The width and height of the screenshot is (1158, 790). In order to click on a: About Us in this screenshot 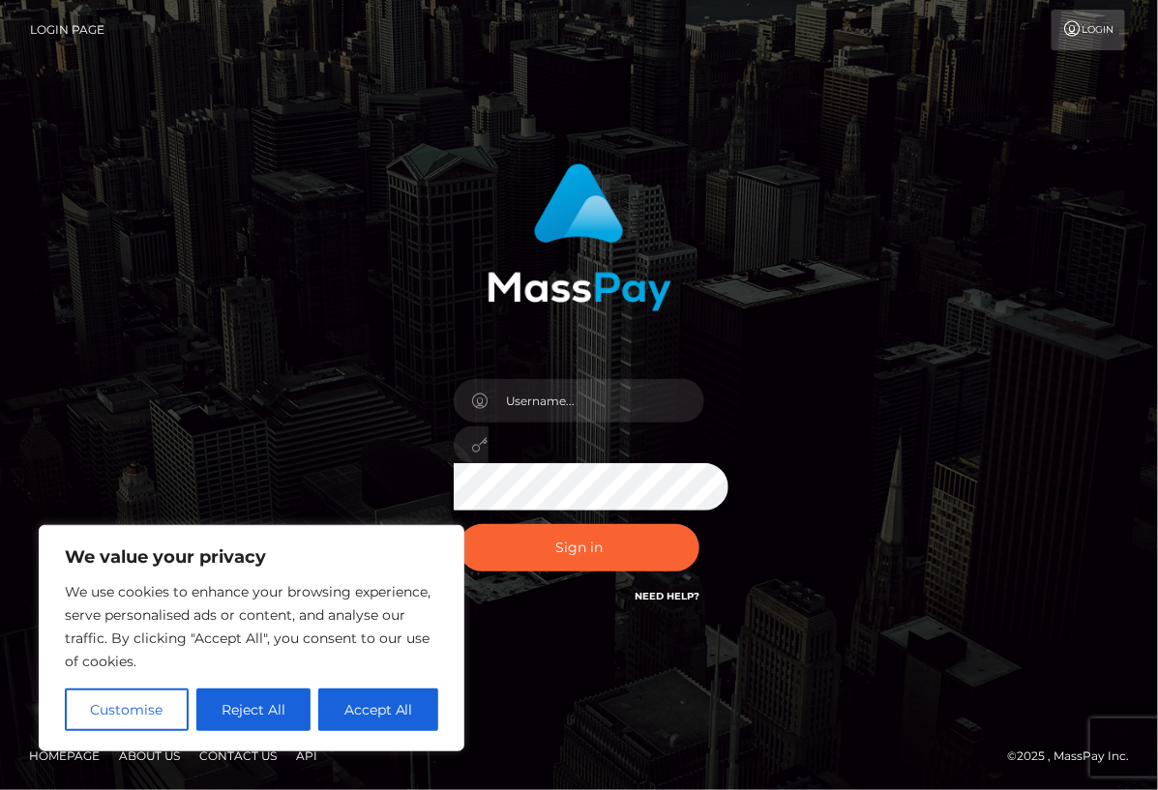, I will do `click(149, 755)`.